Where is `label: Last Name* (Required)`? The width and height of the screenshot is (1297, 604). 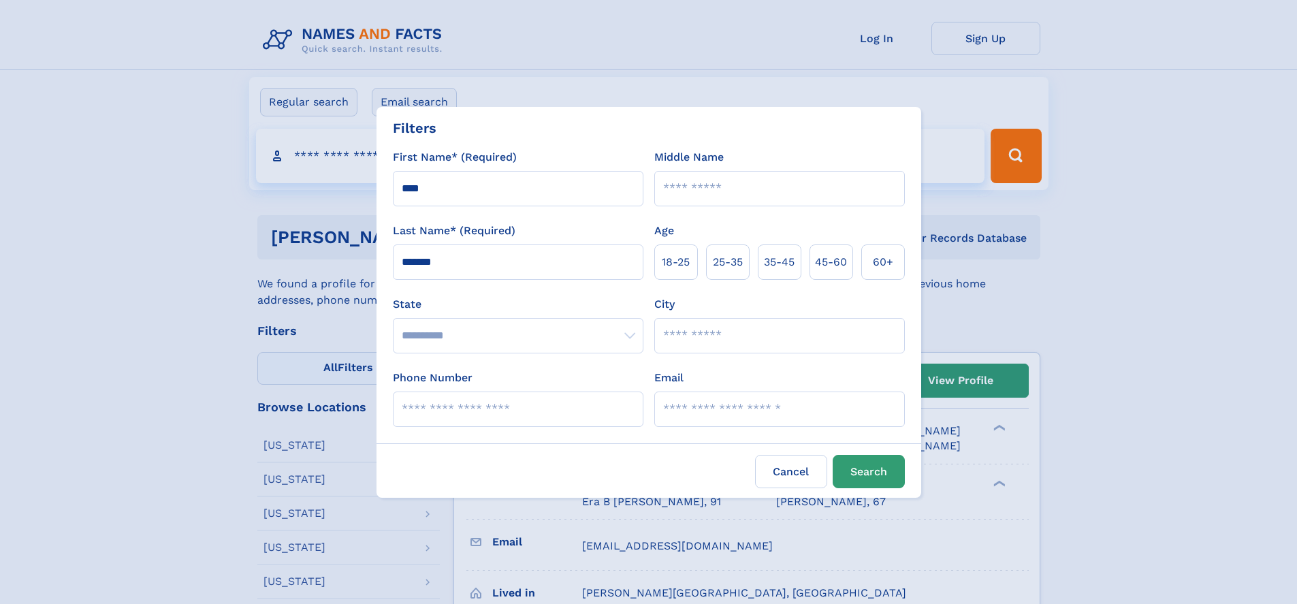
label: Last Name* (Required) is located at coordinates (454, 231).